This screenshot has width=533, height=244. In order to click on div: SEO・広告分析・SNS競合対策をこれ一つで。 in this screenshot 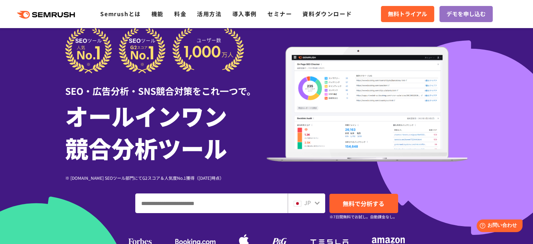, I will do `click(166, 85)`.